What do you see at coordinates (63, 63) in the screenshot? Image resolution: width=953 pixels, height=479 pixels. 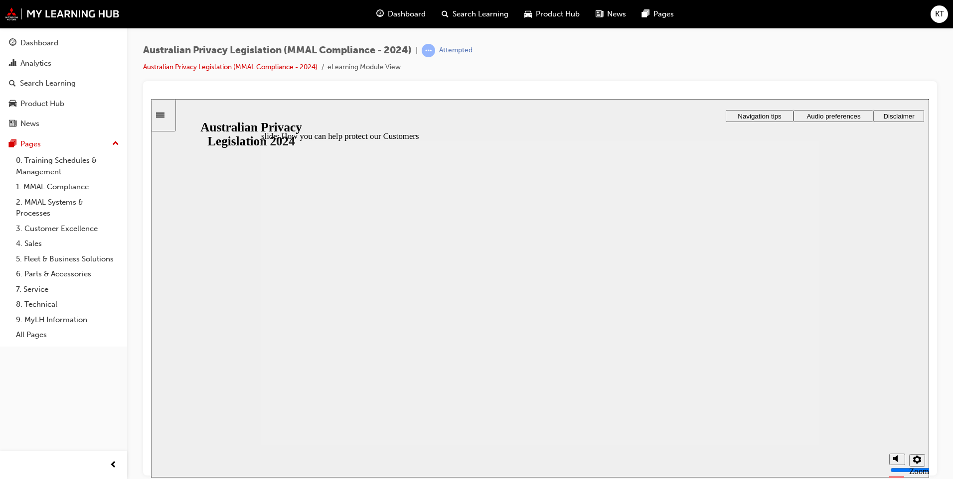 I see `a: Analytics` at bounding box center [63, 63].